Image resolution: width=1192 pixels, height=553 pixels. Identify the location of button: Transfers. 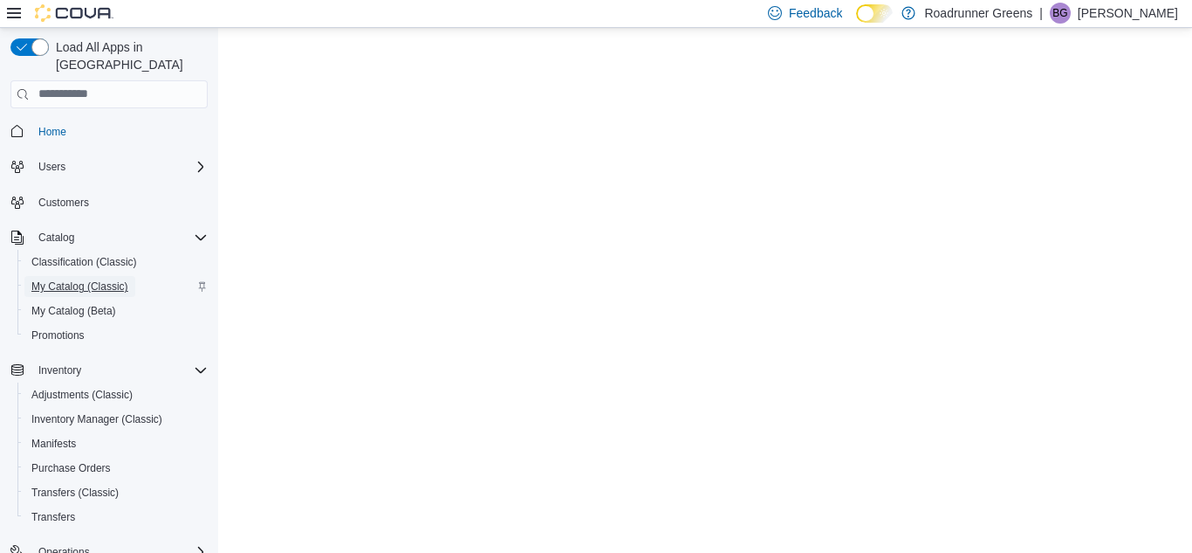
(116, 517).